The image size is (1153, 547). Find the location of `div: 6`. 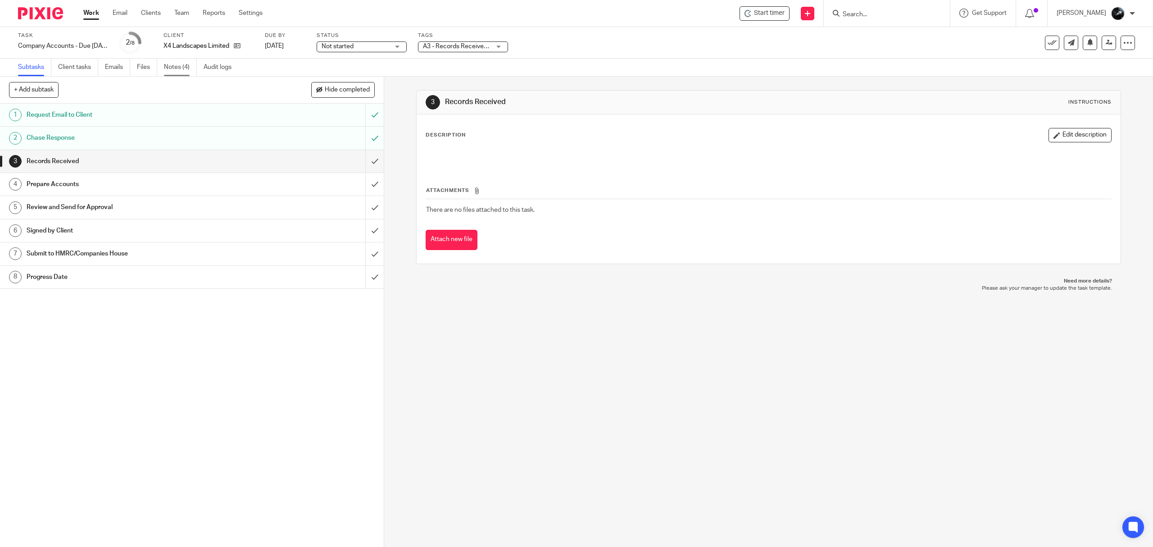

div: 6 is located at coordinates (15, 231).